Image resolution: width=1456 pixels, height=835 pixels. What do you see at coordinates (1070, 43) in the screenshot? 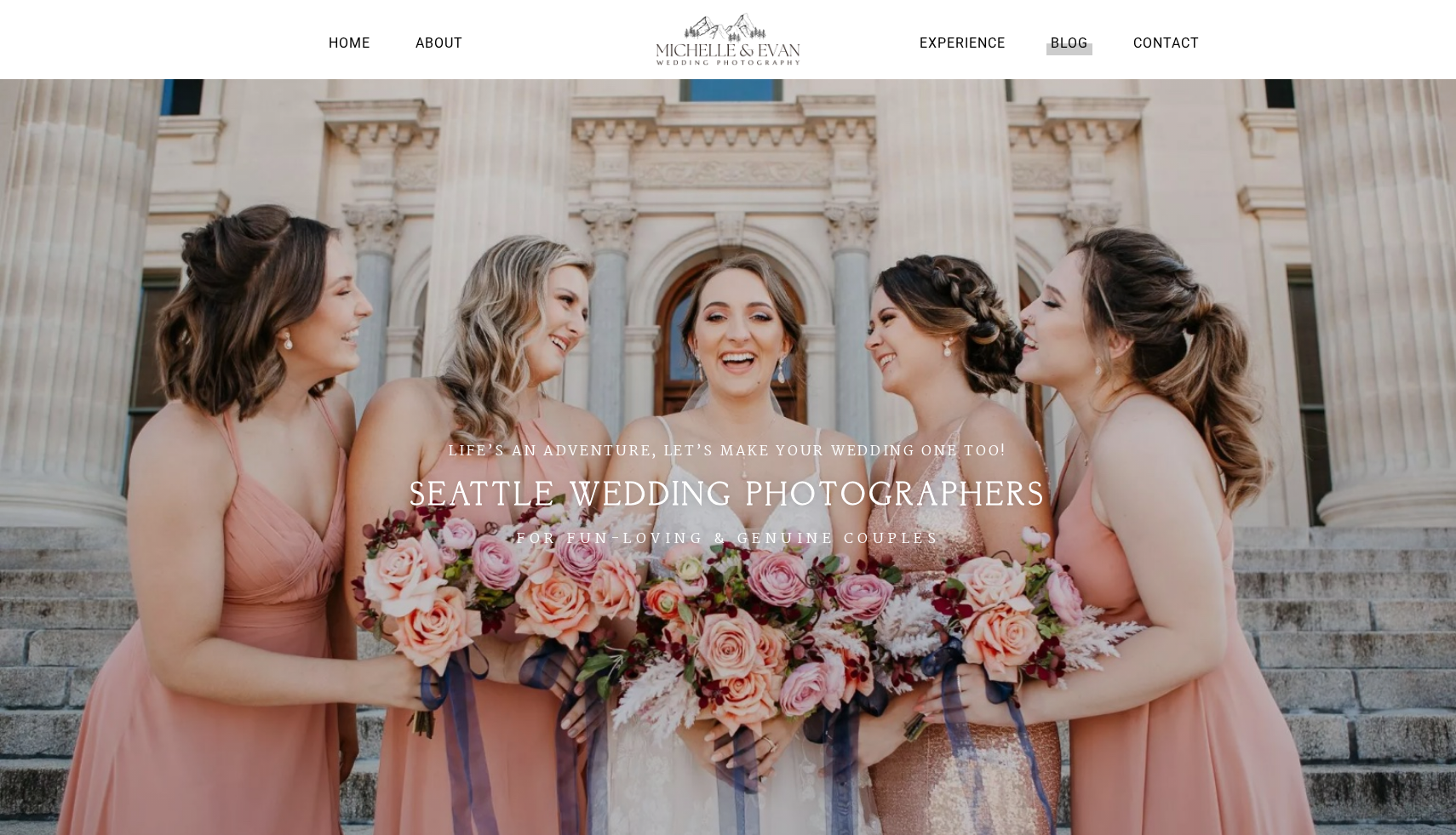
I see `a: Blog` at bounding box center [1070, 43].